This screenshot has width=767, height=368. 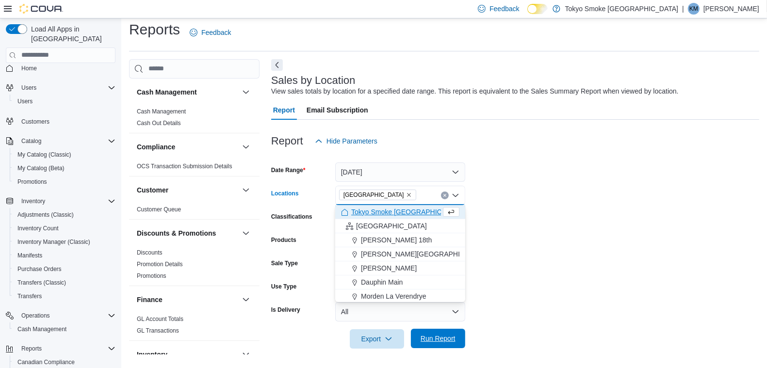 I want to click on span: Manifests, so click(x=30, y=256).